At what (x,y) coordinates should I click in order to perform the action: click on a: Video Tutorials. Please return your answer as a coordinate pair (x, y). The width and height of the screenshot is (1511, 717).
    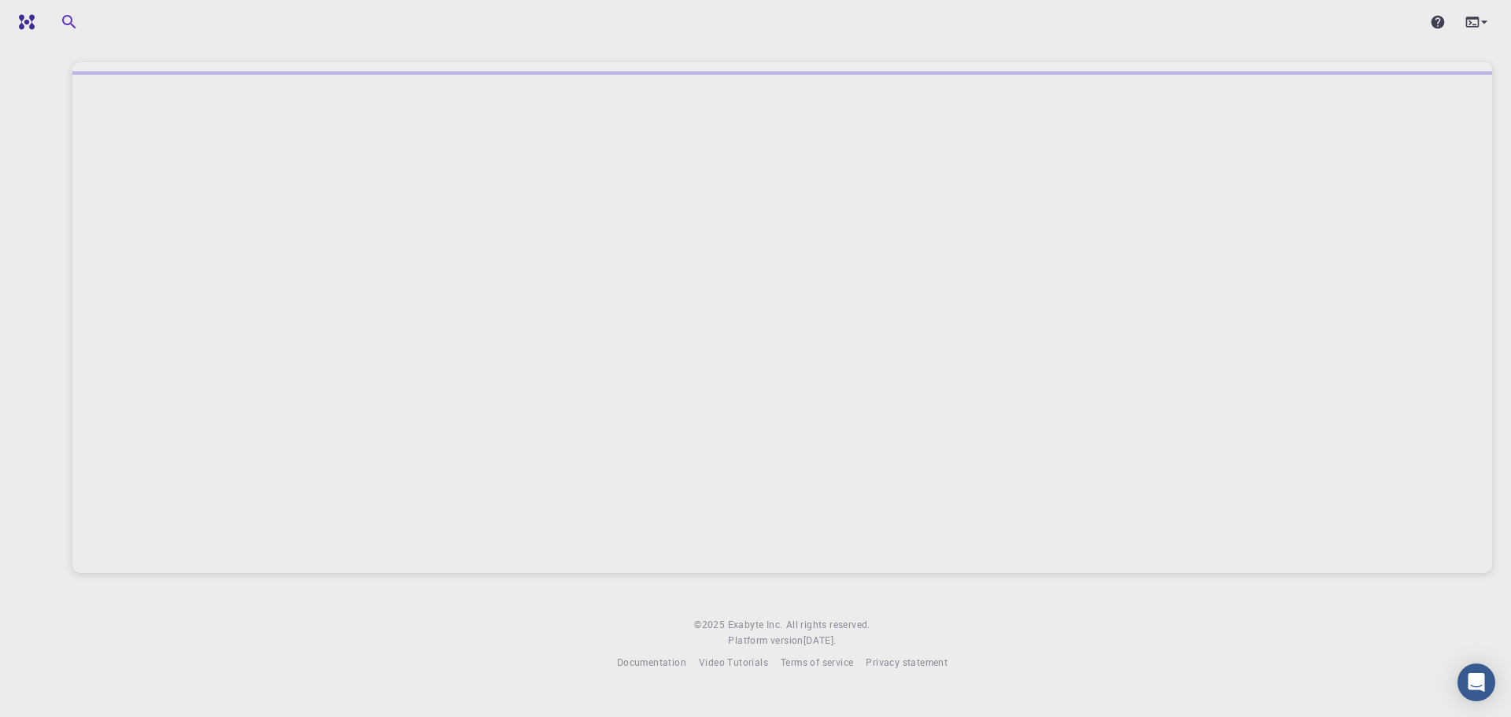
    Looking at the image, I should click on (733, 663).